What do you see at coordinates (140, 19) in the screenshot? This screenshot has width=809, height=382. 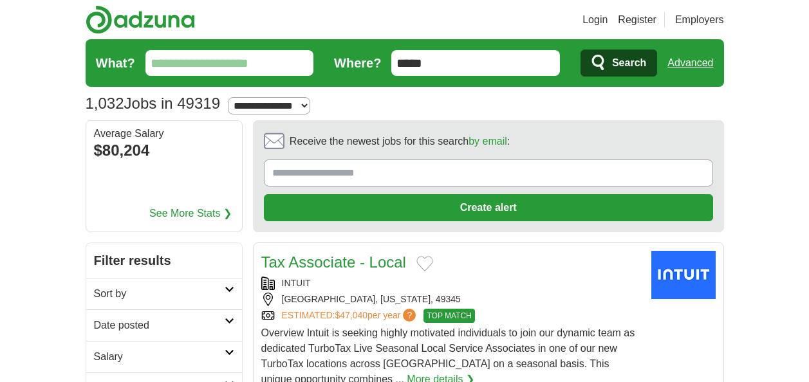 I see `img: Adzuna logo` at bounding box center [140, 19].